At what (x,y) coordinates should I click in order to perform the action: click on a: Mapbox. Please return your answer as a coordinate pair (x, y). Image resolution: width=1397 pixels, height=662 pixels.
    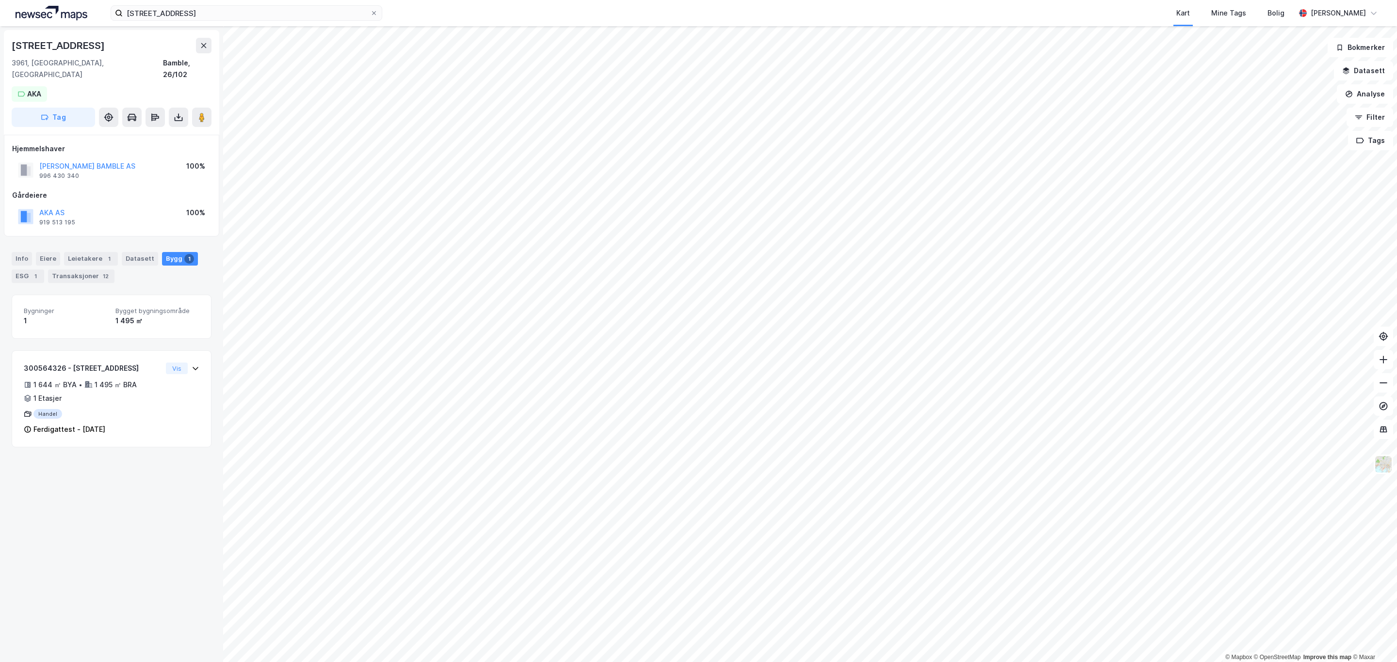
    Looking at the image, I should click on (1238, 658).